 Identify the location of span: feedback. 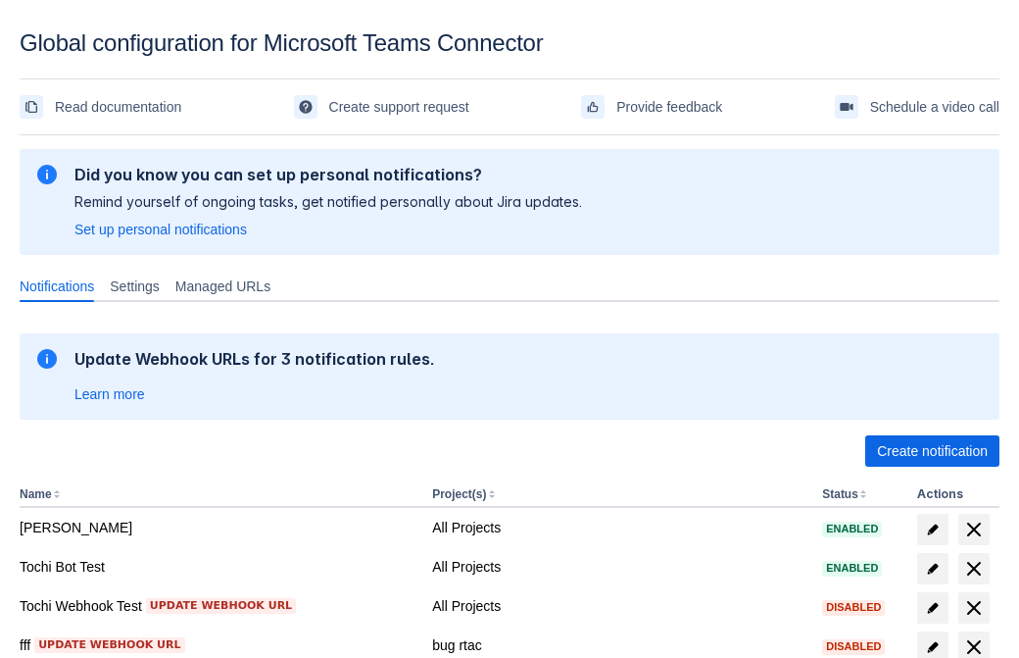
(593, 107).